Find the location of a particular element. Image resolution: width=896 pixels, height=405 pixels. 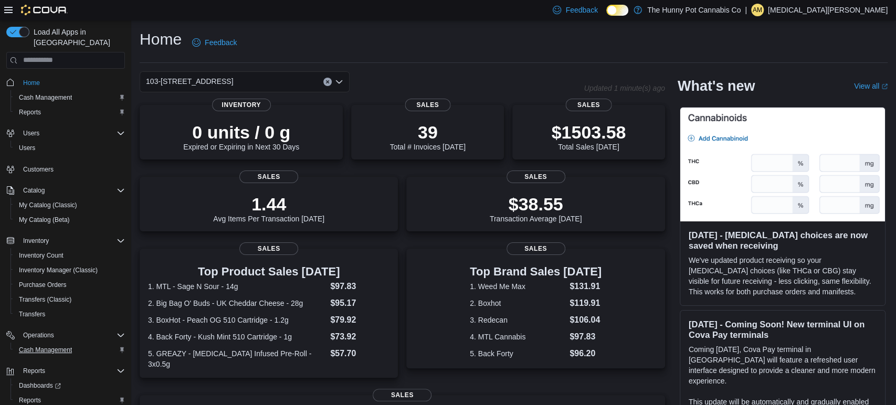

dt: 4. Back Forty - Kush Mint 510 Cartridge - 1g is located at coordinates (237, 337).